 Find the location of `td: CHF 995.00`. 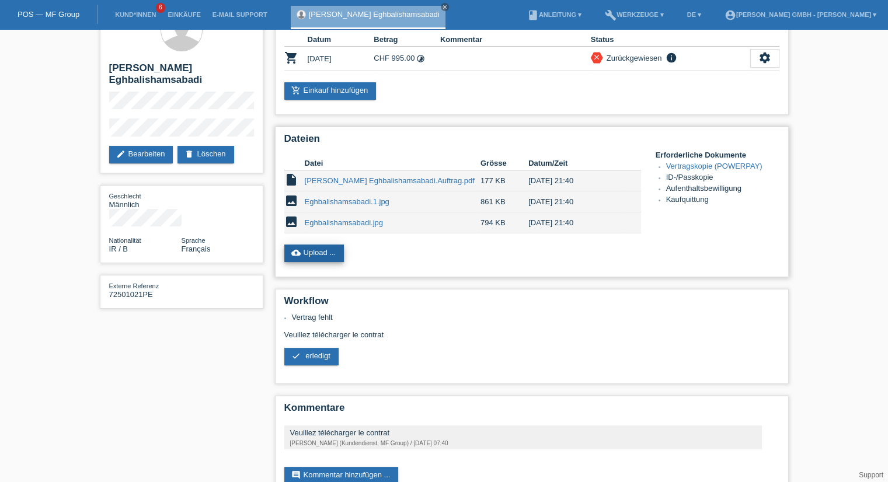

td: CHF 995.00 is located at coordinates (407, 58).